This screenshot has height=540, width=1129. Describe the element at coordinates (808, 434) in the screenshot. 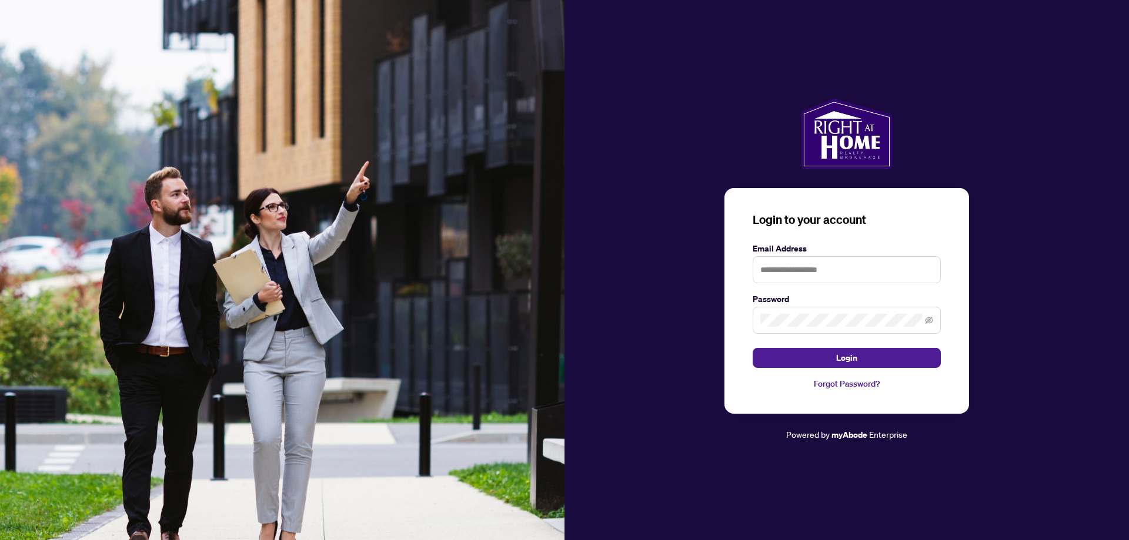

I see `span: Powered by` at that location.